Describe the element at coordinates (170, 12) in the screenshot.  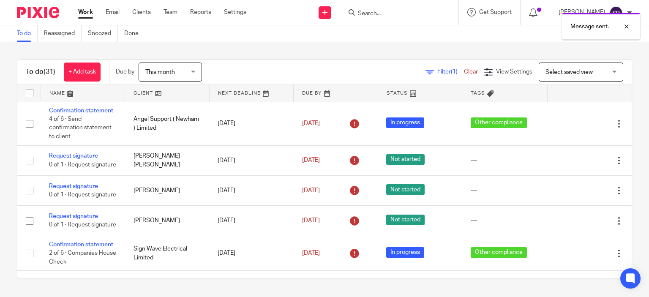
I see `a: Team` at that location.